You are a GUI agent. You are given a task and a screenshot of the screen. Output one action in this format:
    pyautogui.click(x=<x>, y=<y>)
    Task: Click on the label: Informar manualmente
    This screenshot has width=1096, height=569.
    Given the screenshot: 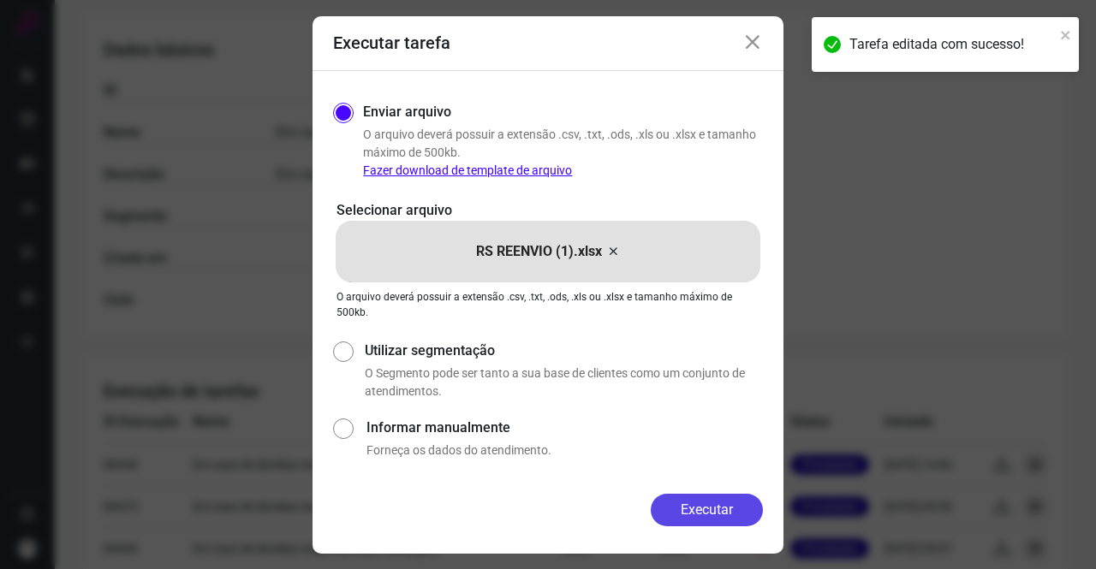 What is the action you would take?
    pyautogui.click(x=564, y=428)
    